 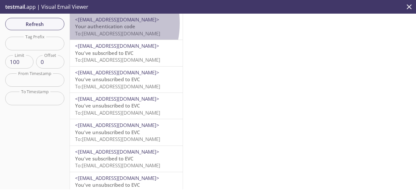 I want to click on span: Refresh, so click(x=35, y=24).